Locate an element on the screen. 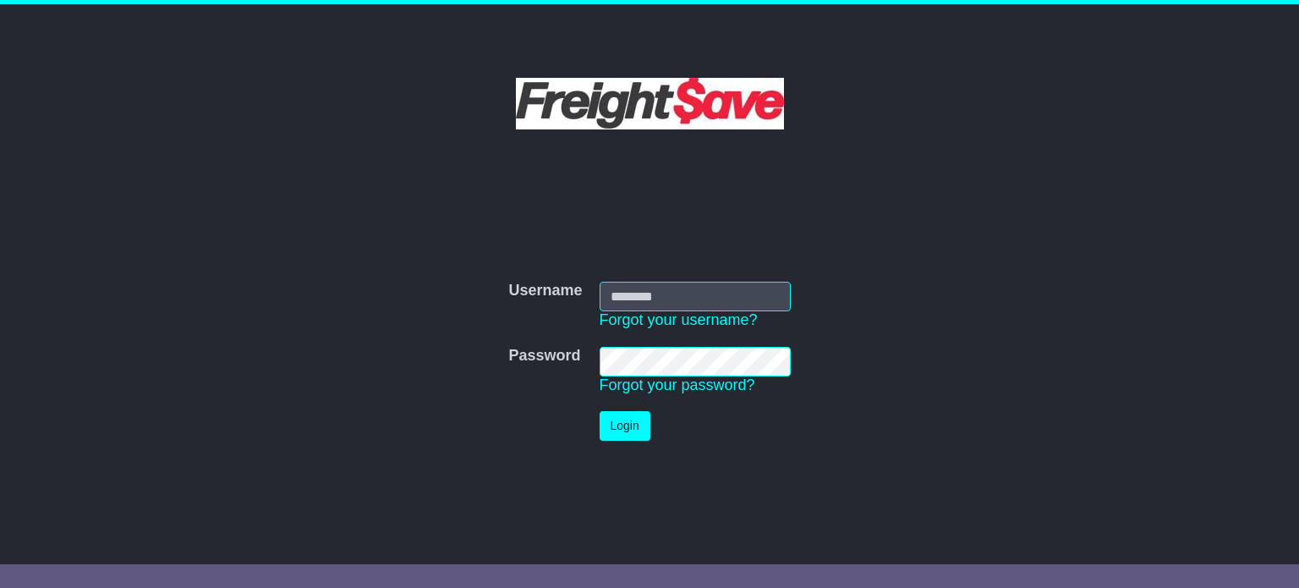  a: Forgot your password? is located at coordinates (677, 385).